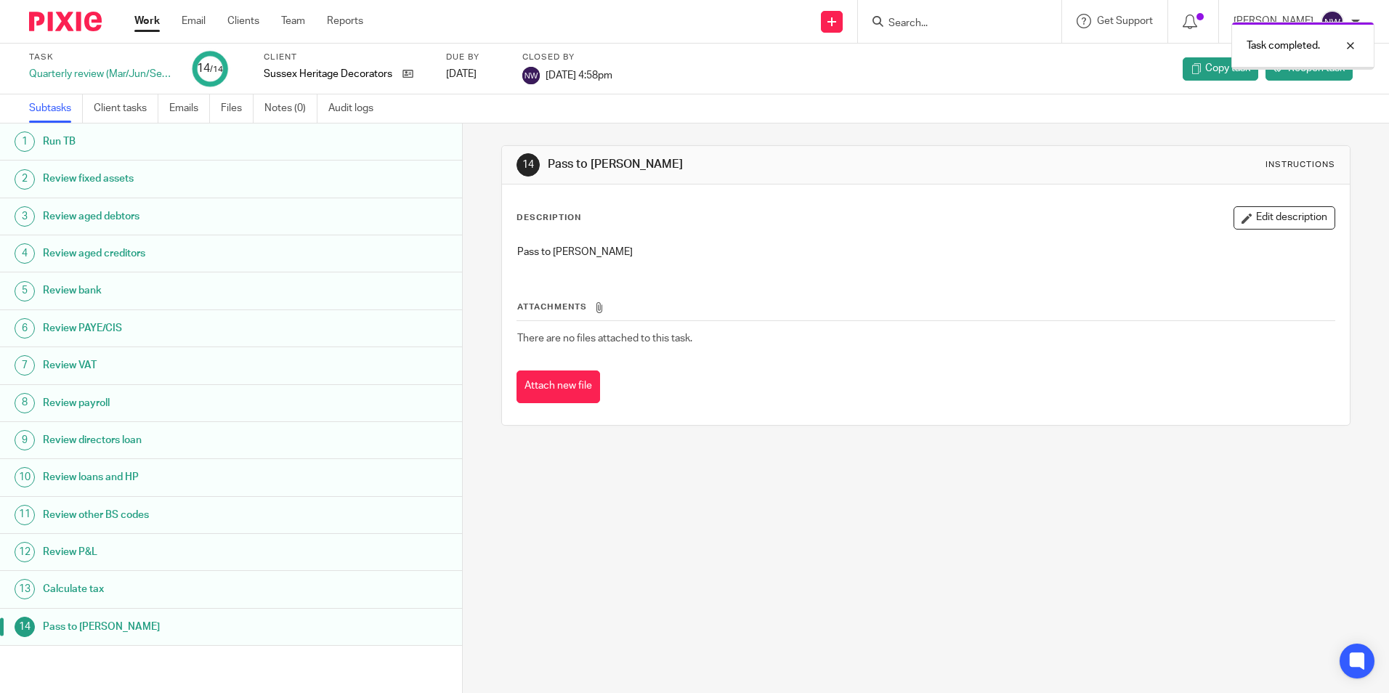 The height and width of the screenshot is (693, 1389). What do you see at coordinates (475, 57) in the screenshot?
I see `label: Due by` at bounding box center [475, 57].